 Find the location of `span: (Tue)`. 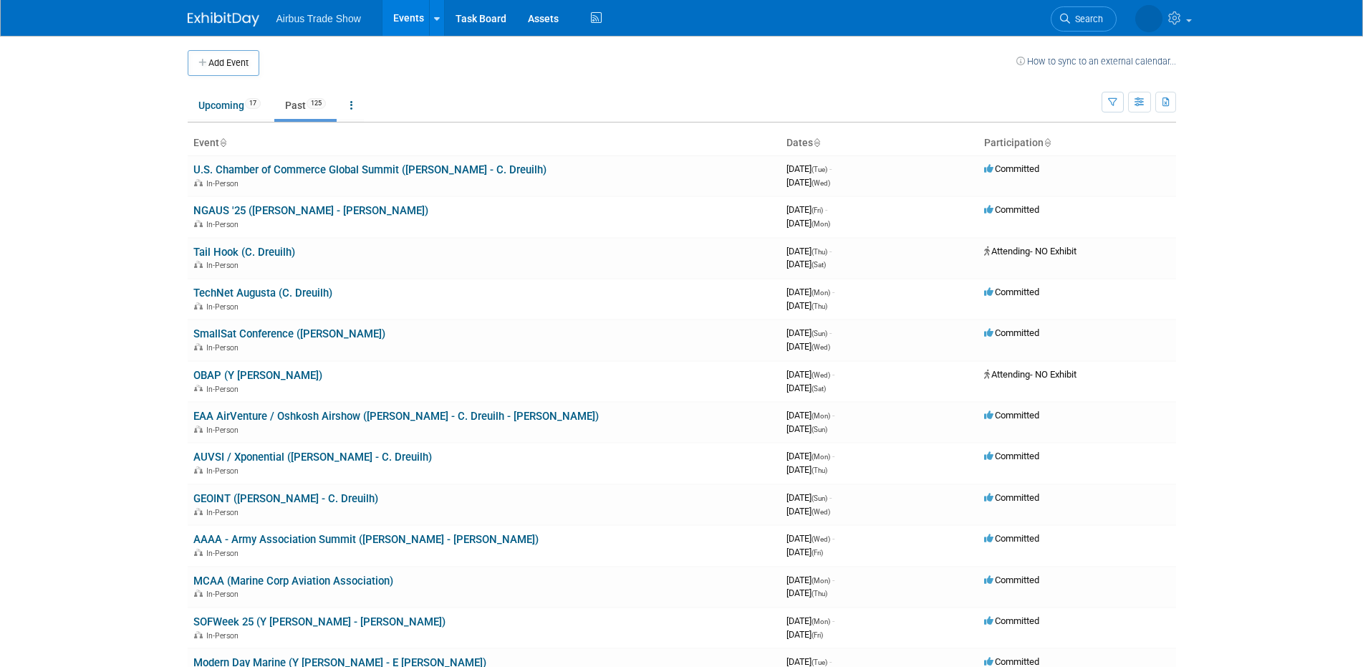

span: (Tue) is located at coordinates (820, 662).